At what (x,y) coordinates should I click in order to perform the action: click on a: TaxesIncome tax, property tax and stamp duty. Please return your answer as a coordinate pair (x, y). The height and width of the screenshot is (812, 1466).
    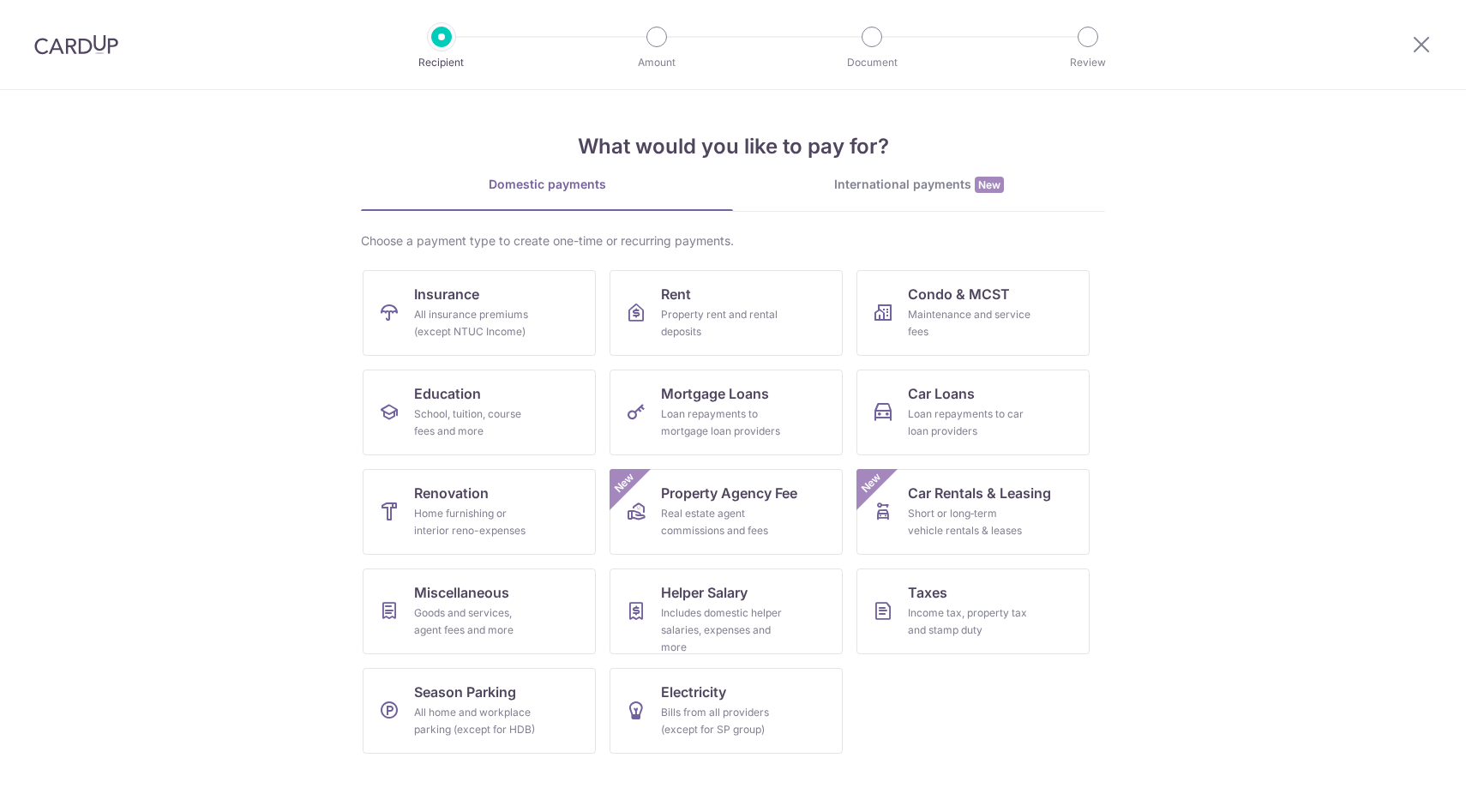
    Looking at the image, I should click on (973, 612).